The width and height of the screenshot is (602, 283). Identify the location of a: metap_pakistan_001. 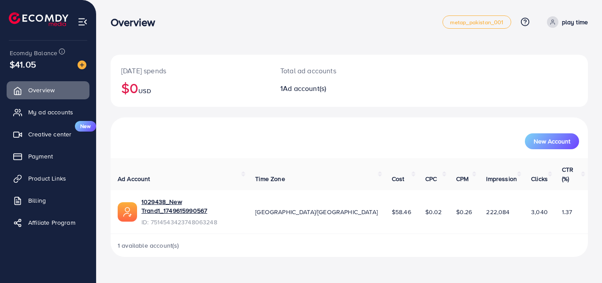
(477, 22).